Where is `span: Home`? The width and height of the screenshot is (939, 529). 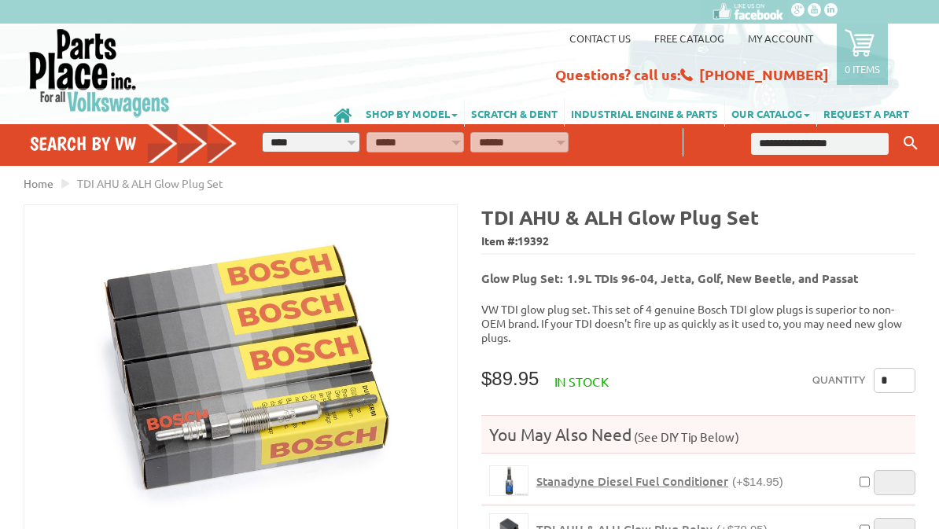
span: Home is located at coordinates (39, 183).